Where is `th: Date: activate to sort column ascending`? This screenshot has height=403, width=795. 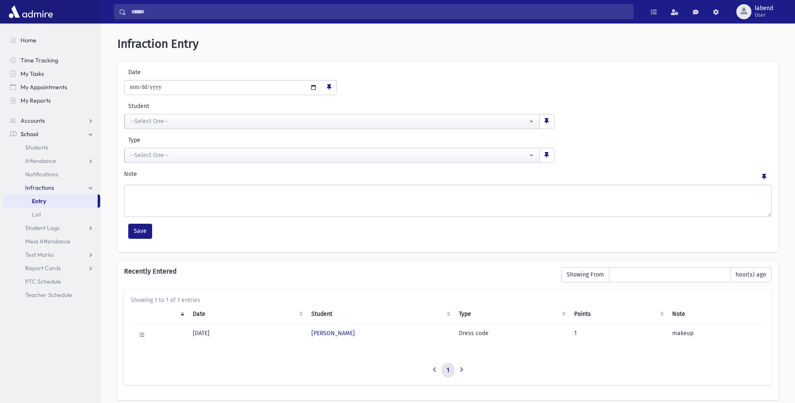
th: Date: activate to sort column ascending is located at coordinates (247, 314).